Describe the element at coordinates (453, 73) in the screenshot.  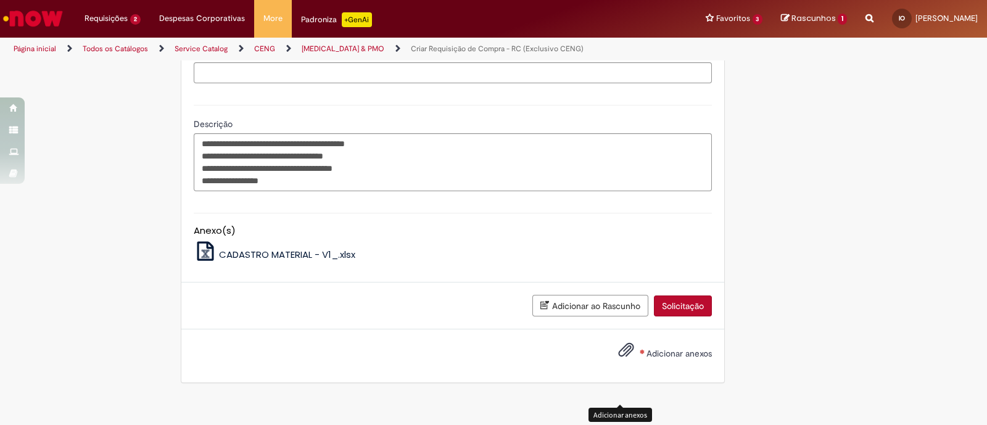
I see `input: PEP` at that location.